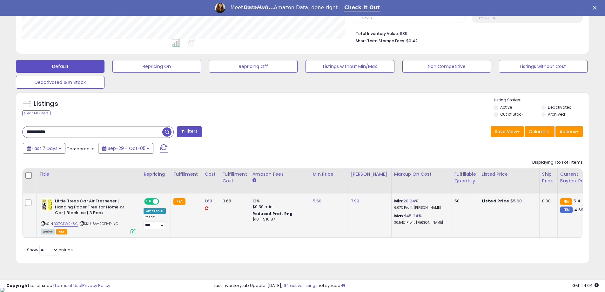 Image resolution: width=605 pixels, height=292 pixels. Describe the element at coordinates (467, 33) in the screenshot. I see `li: $89` at that location.